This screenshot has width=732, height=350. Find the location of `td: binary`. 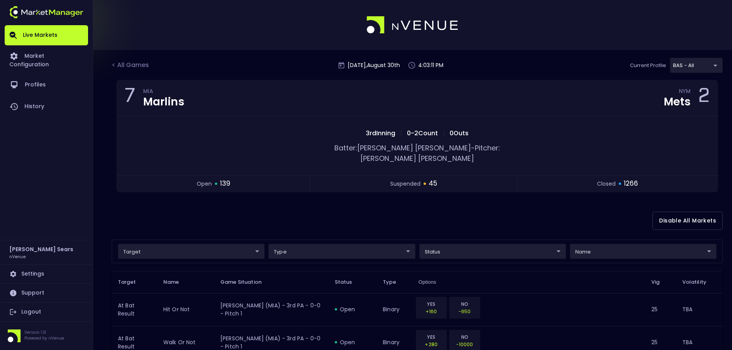

td: binary is located at coordinates (395, 310).